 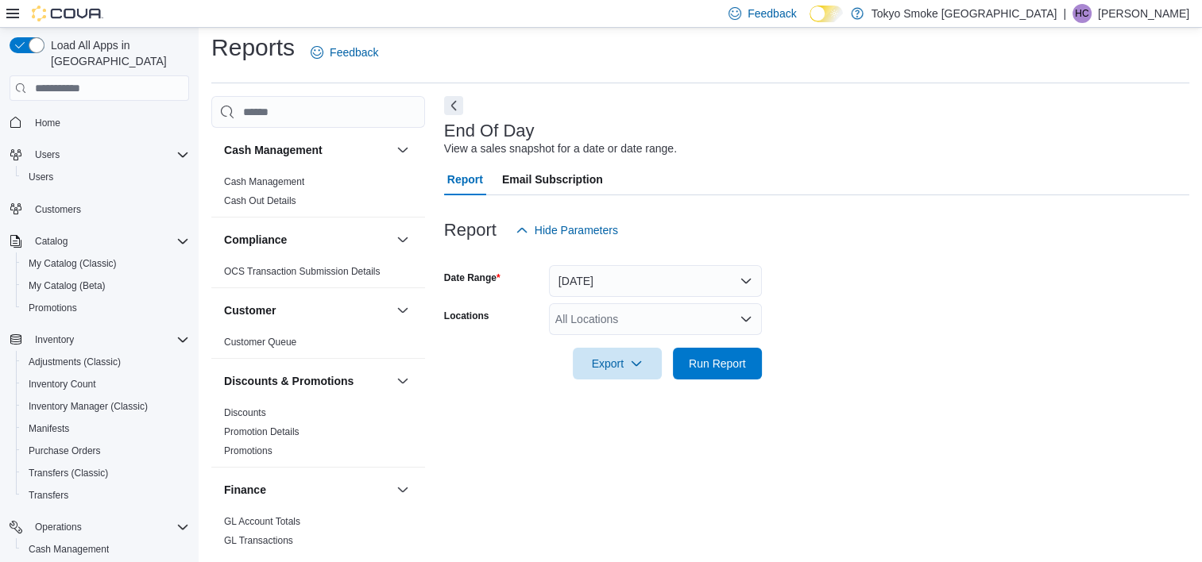 What do you see at coordinates (106, 473) in the screenshot?
I see `span: Transfers (Classic)` at bounding box center [106, 473].